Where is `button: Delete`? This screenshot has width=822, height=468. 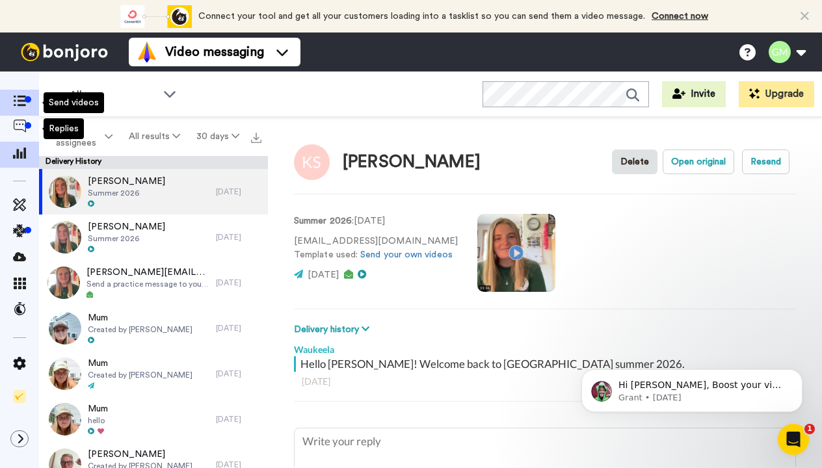 button: Delete is located at coordinates (635, 162).